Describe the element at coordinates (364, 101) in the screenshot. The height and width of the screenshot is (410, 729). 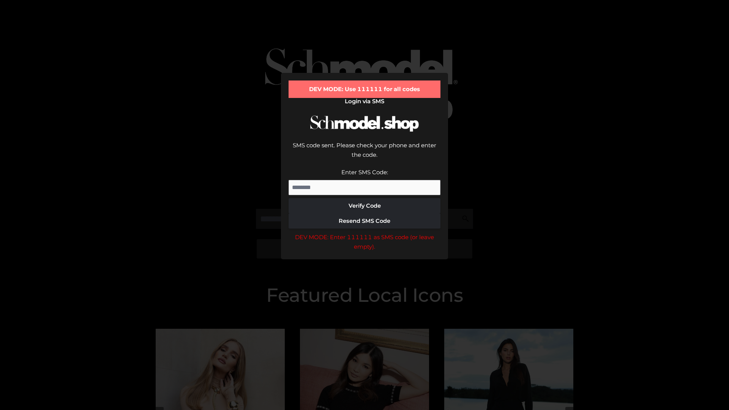
I see `h2: Login via SMS` at that location.